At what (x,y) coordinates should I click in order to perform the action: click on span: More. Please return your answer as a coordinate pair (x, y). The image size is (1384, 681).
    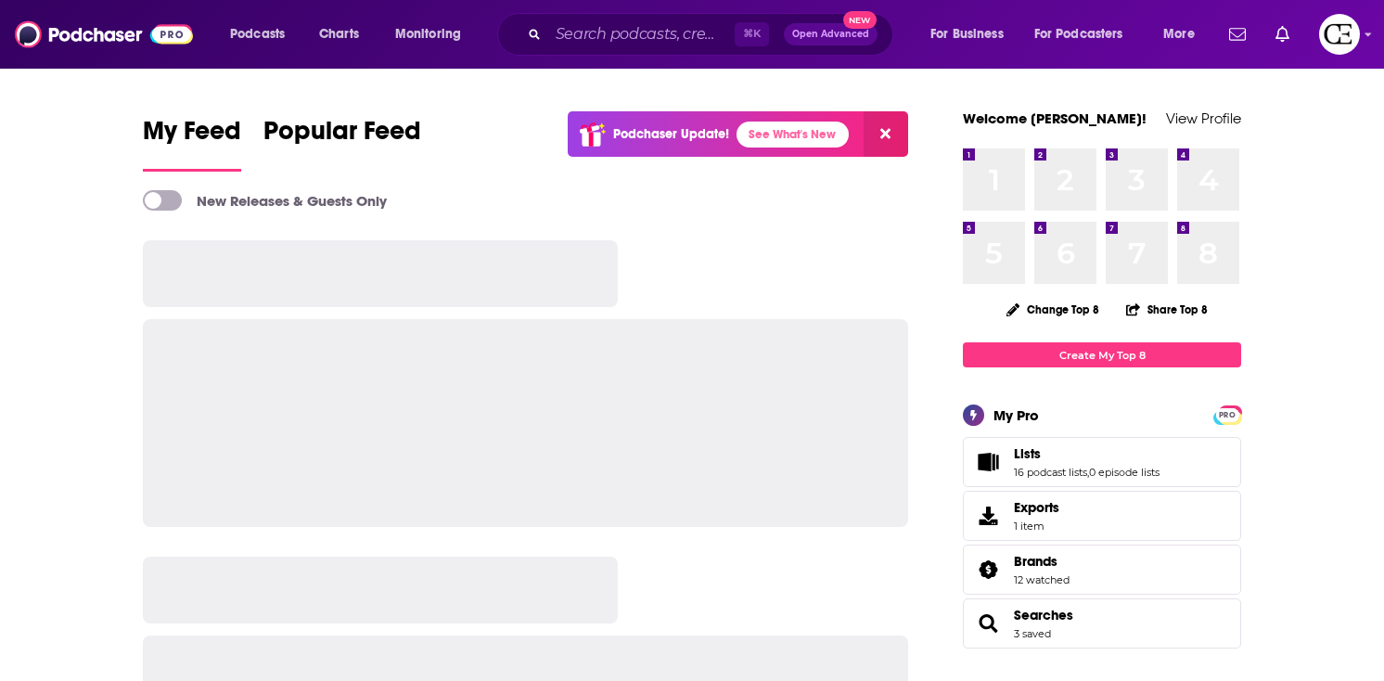
    Looking at the image, I should click on (1179, 34).